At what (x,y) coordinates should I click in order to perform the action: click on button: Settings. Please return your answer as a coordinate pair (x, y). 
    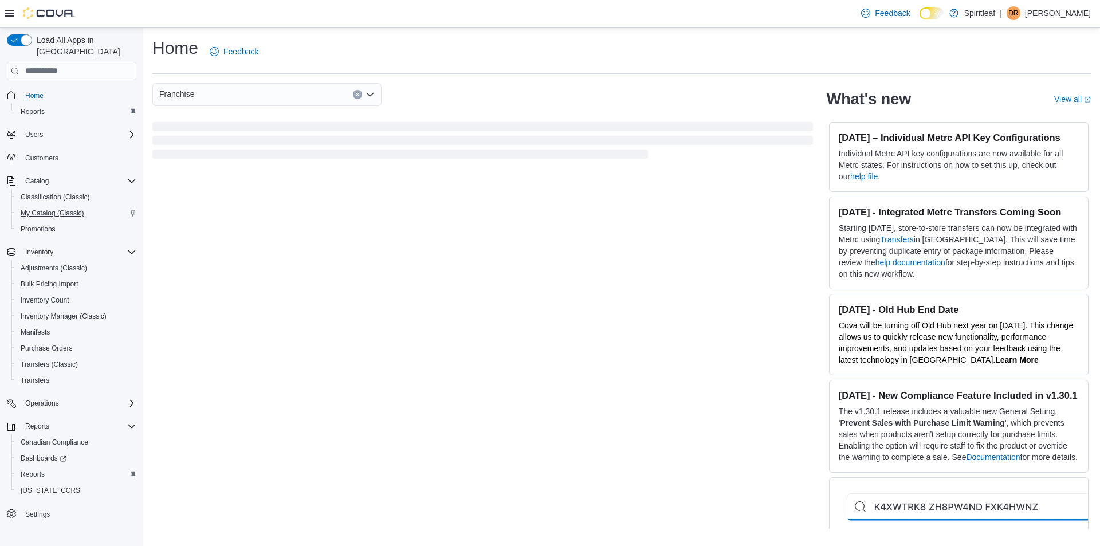
    Looking at the image, I should click on (72, 513).